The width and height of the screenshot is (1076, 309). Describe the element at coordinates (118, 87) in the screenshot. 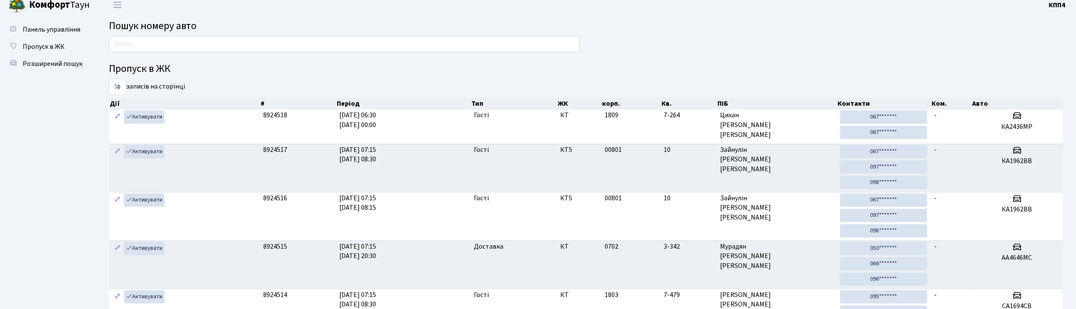

I see `select: записів на сторінці` at that location.